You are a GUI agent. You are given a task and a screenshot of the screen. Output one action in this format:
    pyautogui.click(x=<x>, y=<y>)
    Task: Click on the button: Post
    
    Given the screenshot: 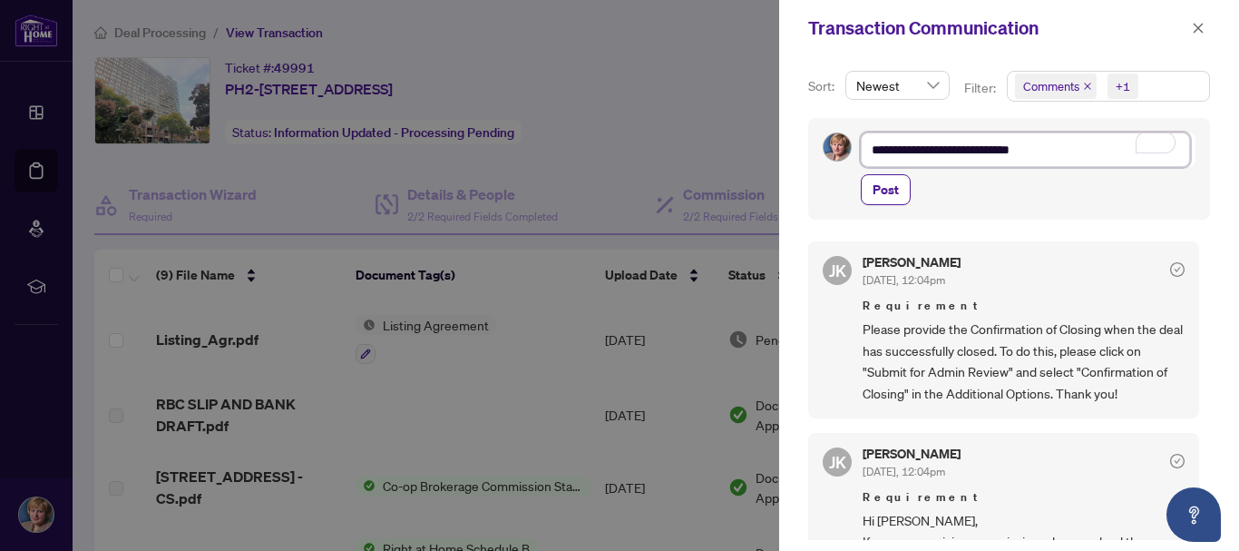 What is the action you would take?
    pyautogui.click(x=885, y=190)
    